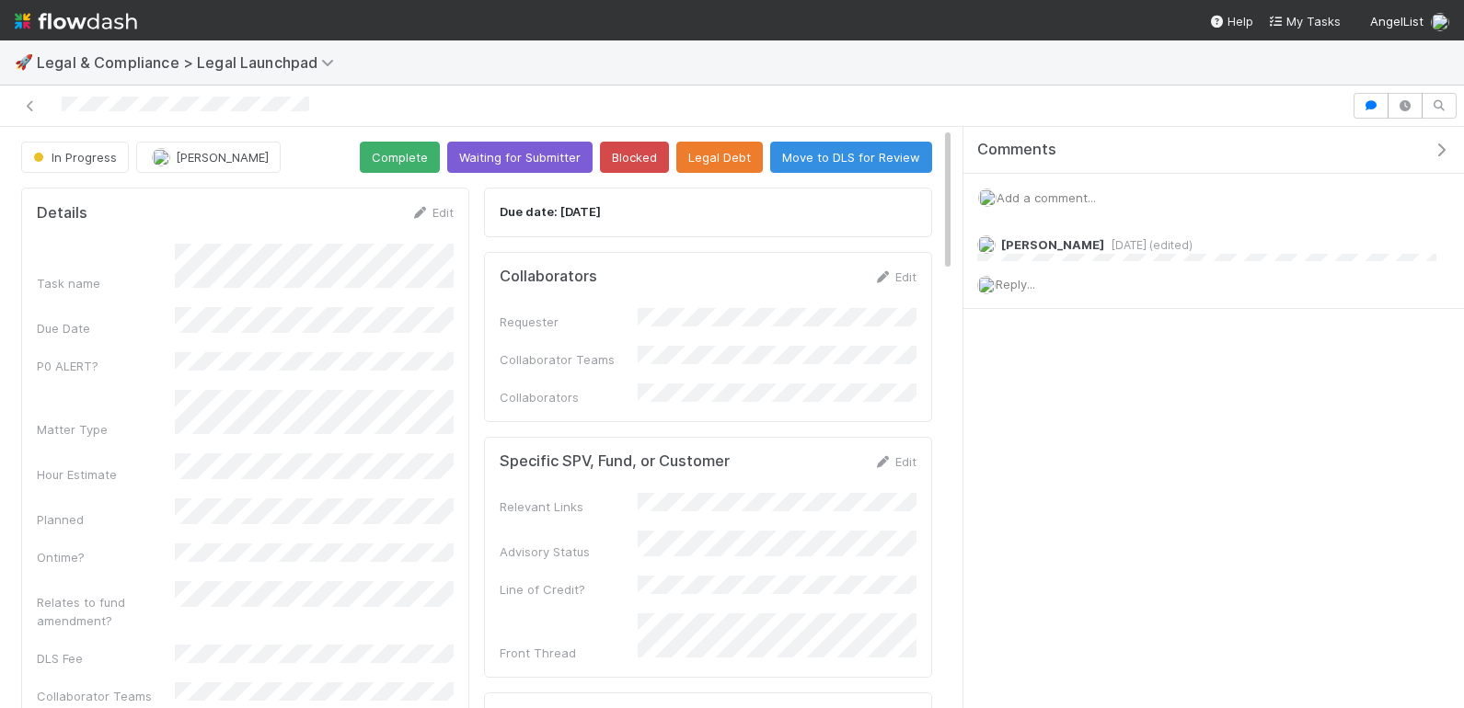 The width and height of the screenshot is (1464, 708). What do you see at coordinates (75, 21) in the screenshot?
I see `img: logo-inverted-e16ddd16eac7371096b0.svg` at bounding box center [75, 21].